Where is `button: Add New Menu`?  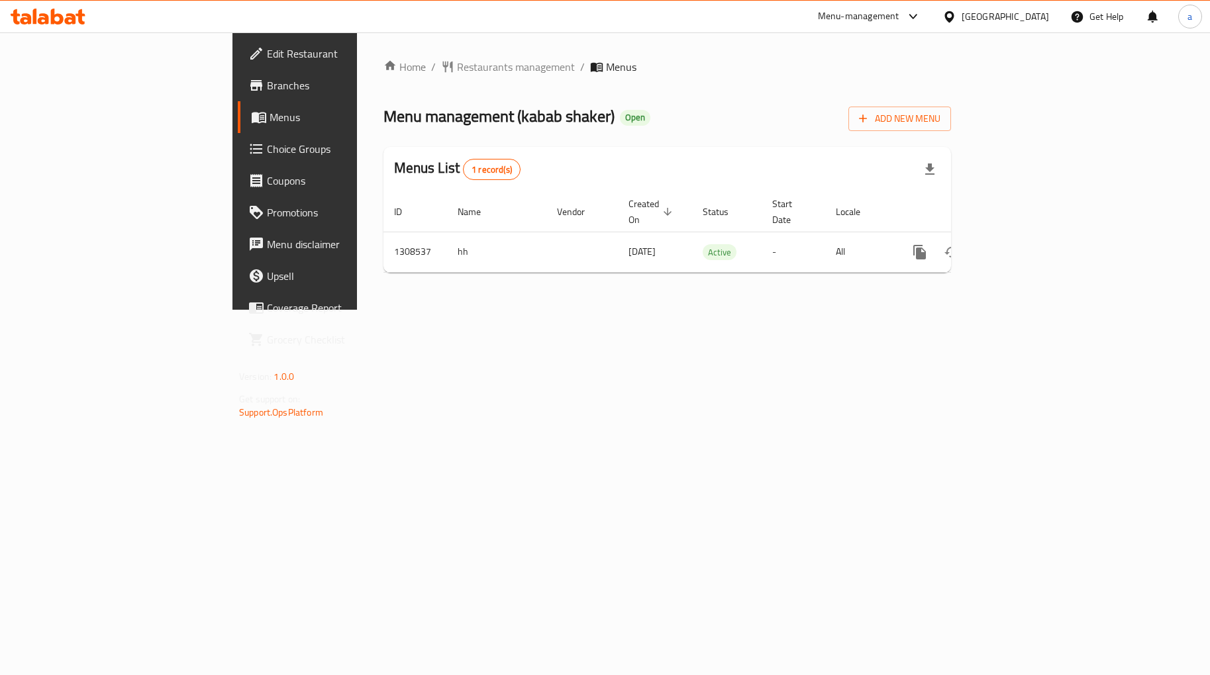
button: Add New Menu is located at coordinates (899, 119).